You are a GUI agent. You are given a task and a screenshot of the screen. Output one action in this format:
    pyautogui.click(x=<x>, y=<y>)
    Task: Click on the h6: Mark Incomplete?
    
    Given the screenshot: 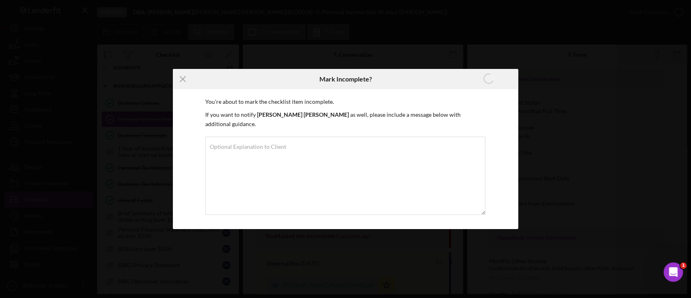 What is the action you would take?
    pyautogui.click(x=346, y=79)
    